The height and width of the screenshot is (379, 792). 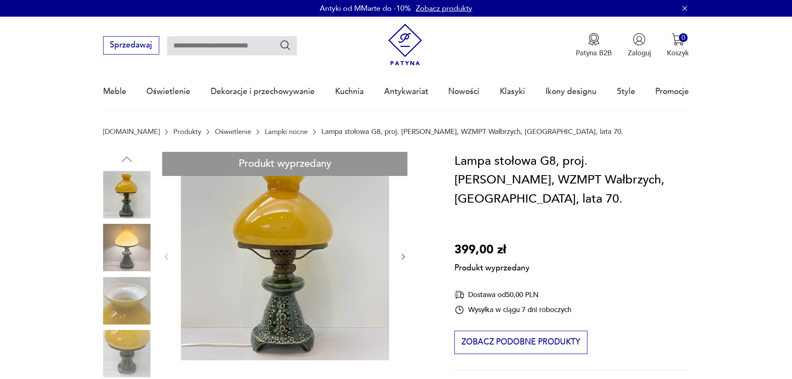 I want to click on p: Patyna B2B, so click(x=593, y=53).